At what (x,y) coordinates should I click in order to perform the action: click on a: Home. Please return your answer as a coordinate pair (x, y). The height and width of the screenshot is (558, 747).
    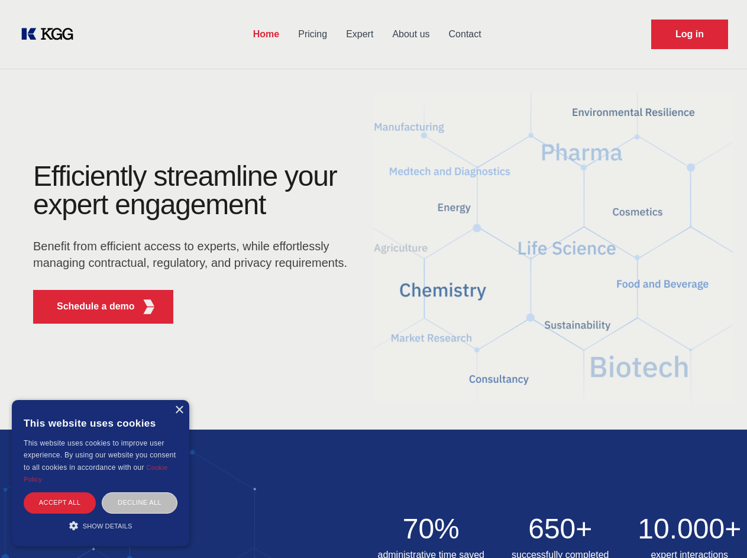
    Looking at the image, I should click on (266, 34).